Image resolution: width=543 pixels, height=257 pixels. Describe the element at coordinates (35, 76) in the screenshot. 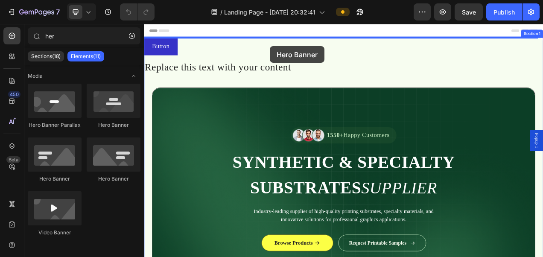

I see `span: Media` at that location.